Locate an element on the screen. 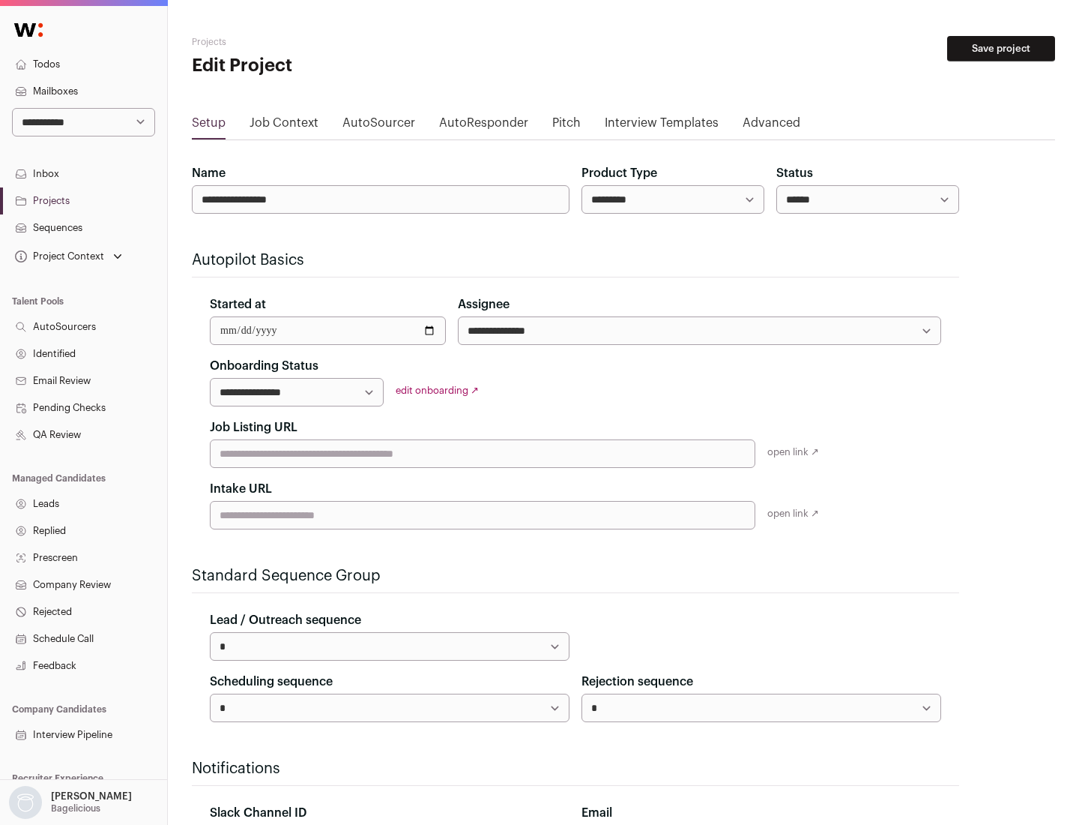  a: edit onboarding ↗ is located at coordinates (437, 390).